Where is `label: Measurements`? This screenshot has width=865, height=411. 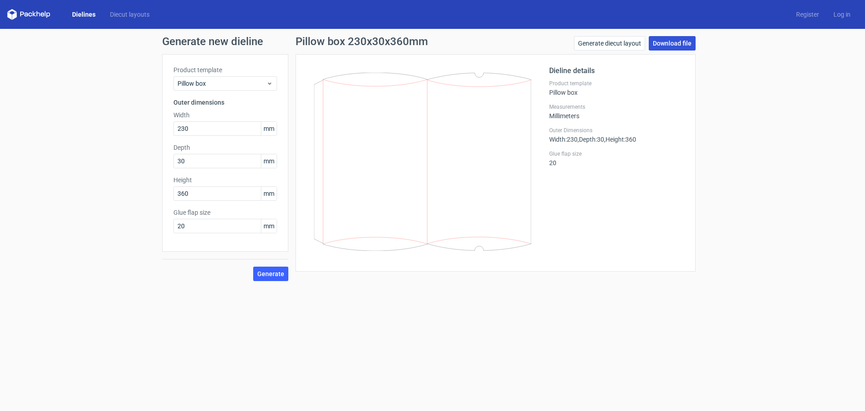 label: Measurements is located at coordinates (617, 107).